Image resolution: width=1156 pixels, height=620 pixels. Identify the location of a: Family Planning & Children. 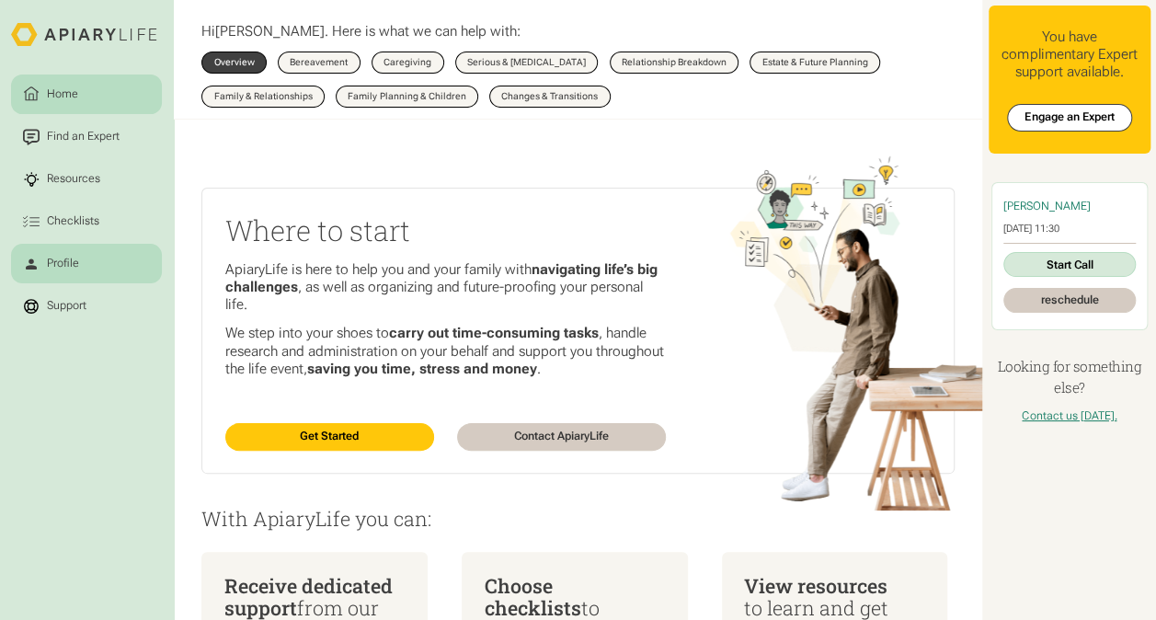
(407, 97).